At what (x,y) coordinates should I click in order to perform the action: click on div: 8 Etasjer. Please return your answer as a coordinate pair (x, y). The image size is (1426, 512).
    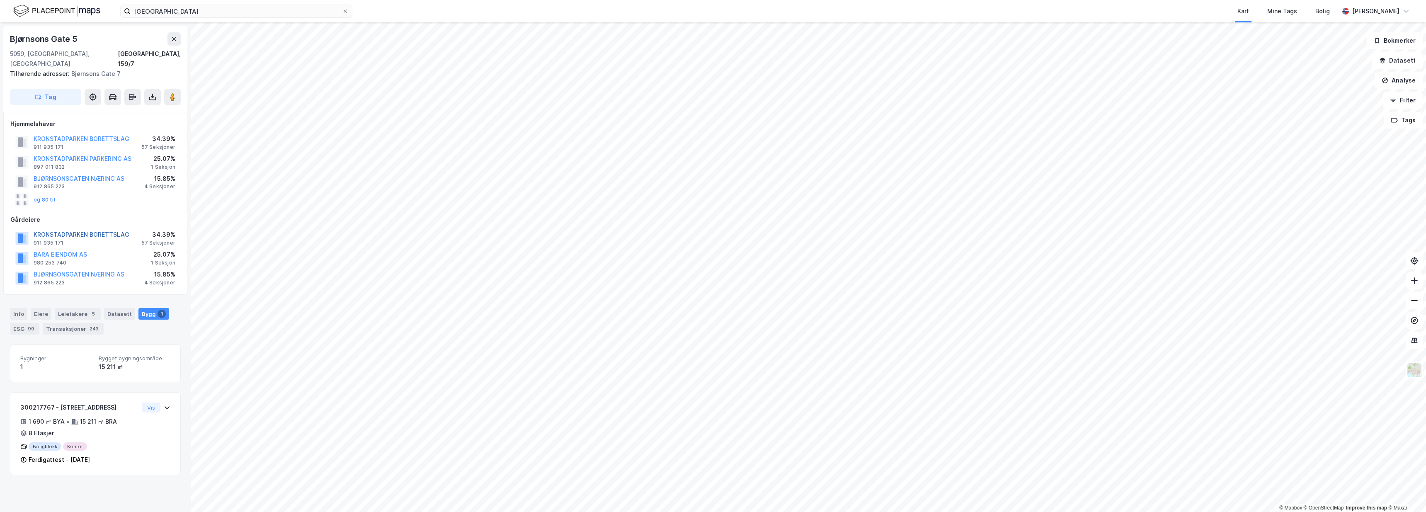
    Looking at the image, I should click on (41, 433).